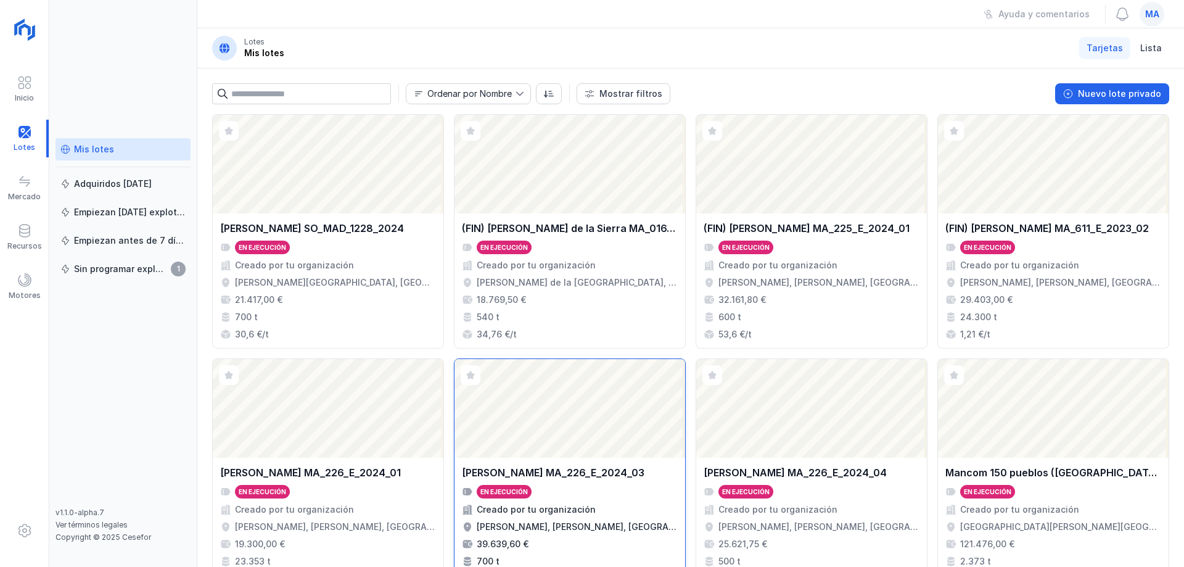 Image resolution: width=1184 pixels, height=567 pixels. What do you see at coordinates (178, 269) in the screenshot?
I see `span: 1` at bounding box center [178, 269].